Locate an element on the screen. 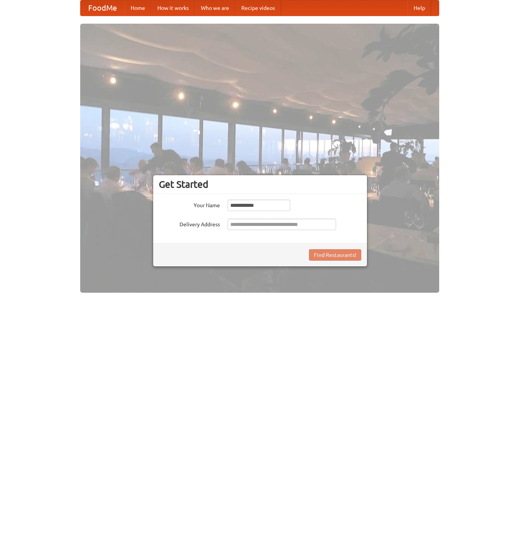  button: Find Restaurants! is located at coordinates (335, 255).